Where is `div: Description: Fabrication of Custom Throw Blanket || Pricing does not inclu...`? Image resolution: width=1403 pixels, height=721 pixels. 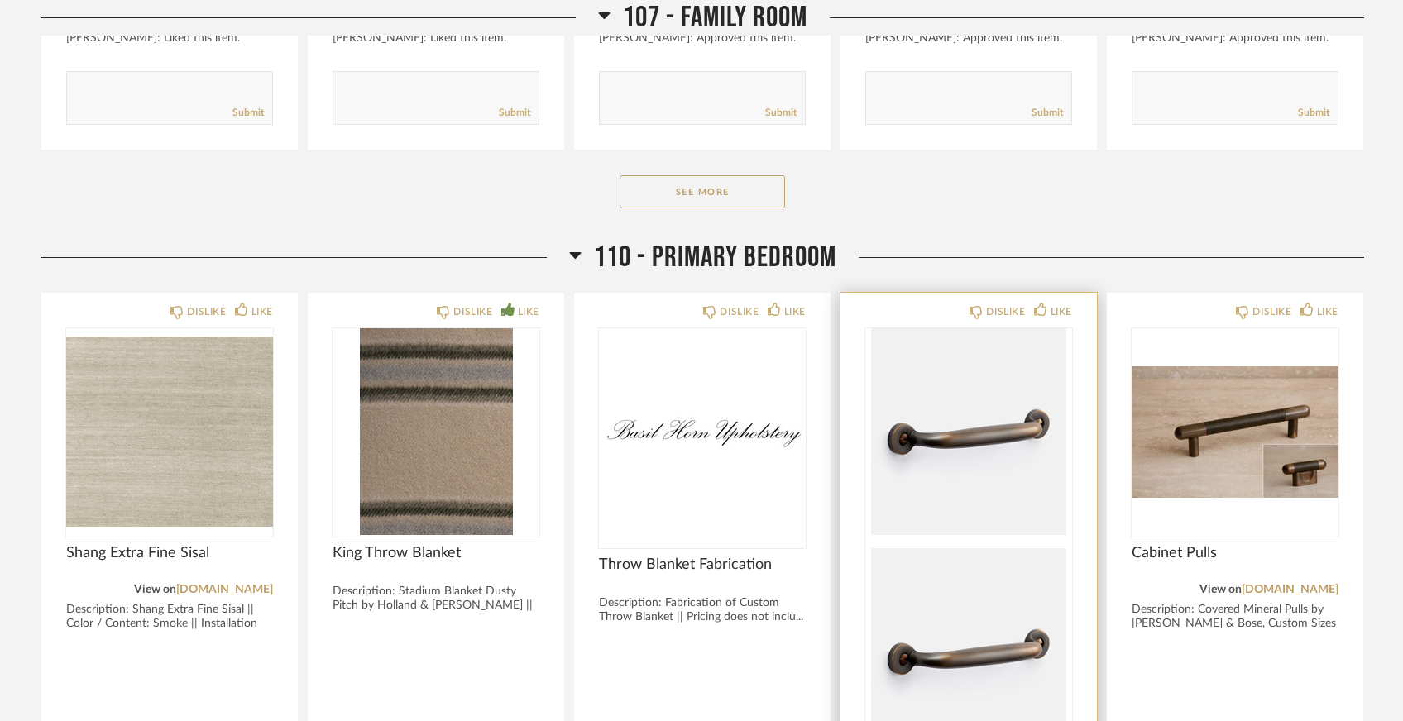
div: Description: Fabrication of Custom Throw Blanket || Pricing does not inclu... is located at coordinates (702, 611).